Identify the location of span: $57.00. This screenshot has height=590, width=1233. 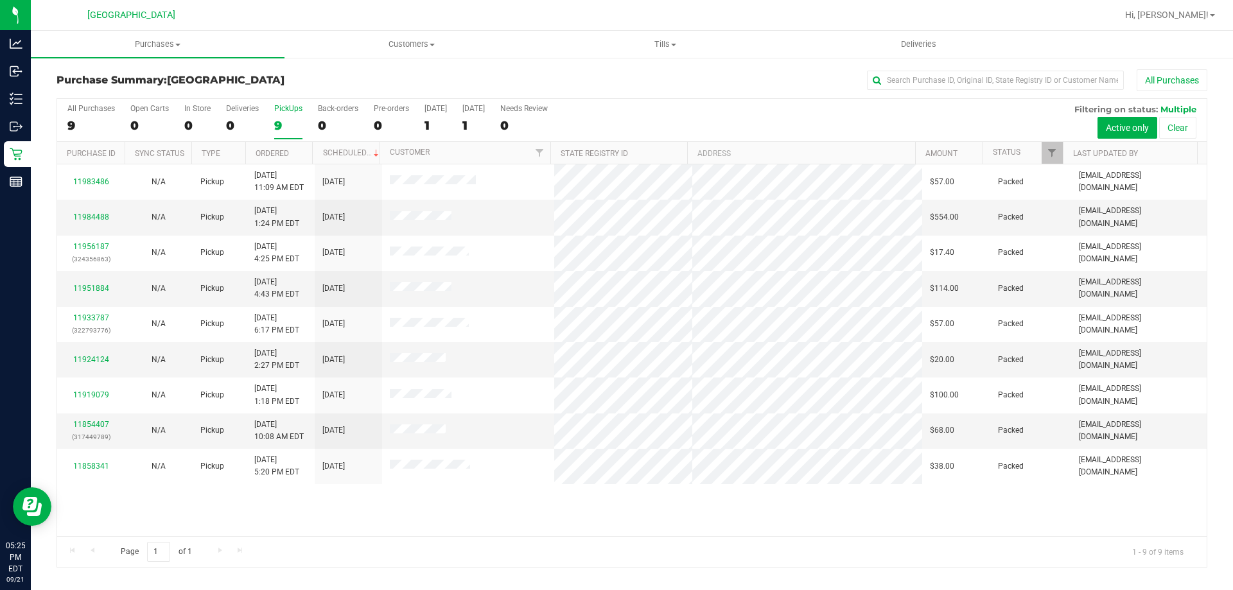
(942, 182).